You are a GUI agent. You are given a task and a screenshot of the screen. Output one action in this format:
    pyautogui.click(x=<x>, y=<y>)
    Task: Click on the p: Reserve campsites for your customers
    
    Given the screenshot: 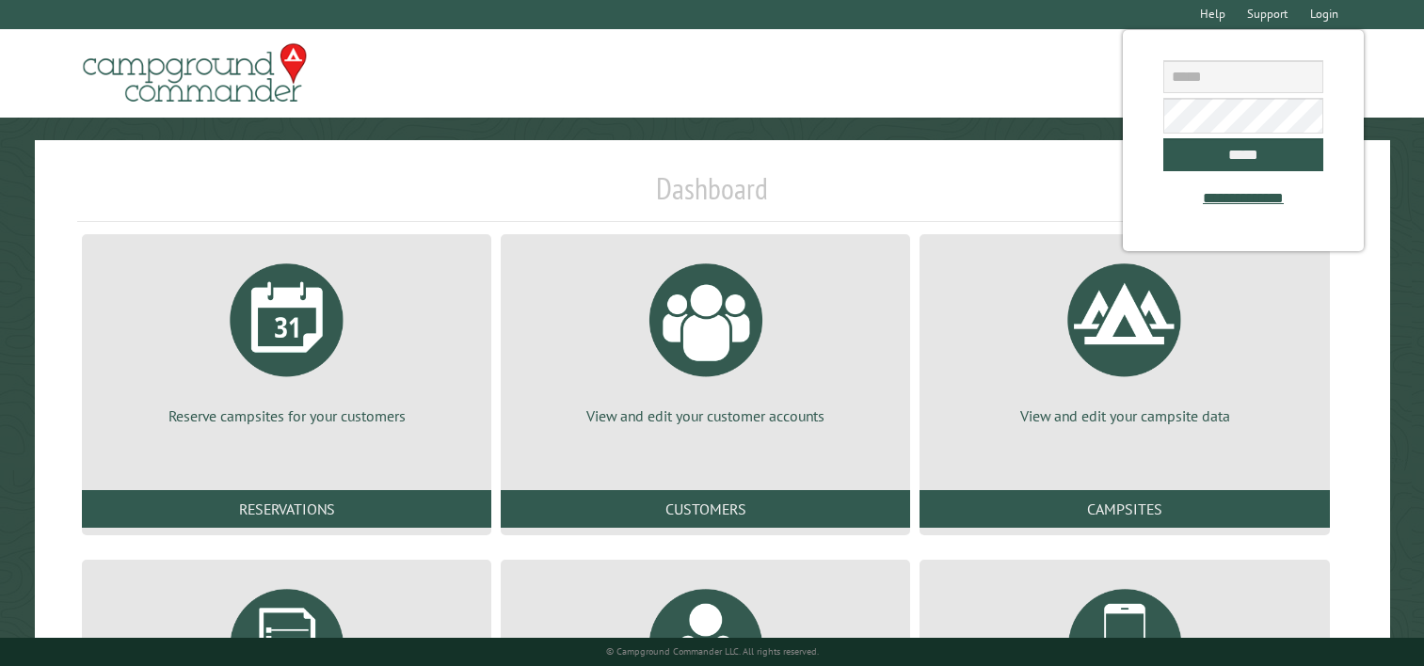 What is the action you would take?
    pyautogui.click(x=286, y=416)
    